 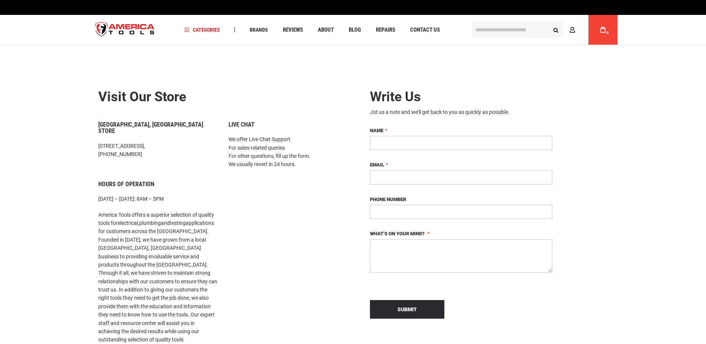 What do you see at coordinates (125, 30) in the screenshot?
I see `a: store logo` at bounding box center [125, 30].